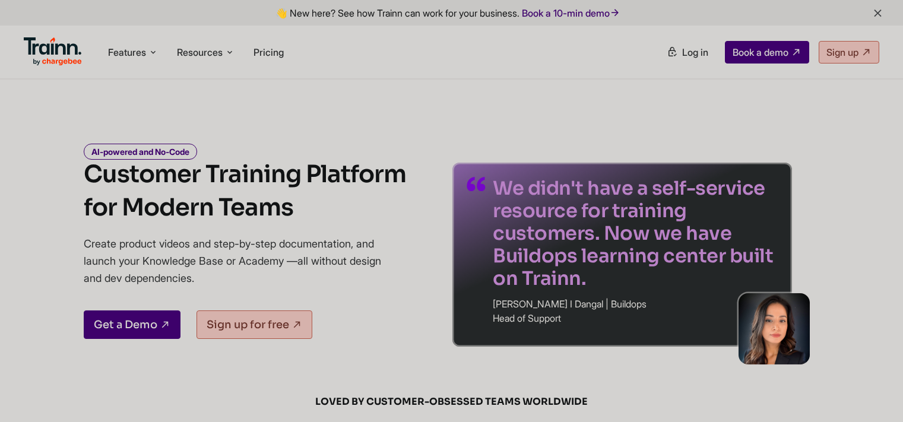 This screenshot has width=903, height=422. What do you see at coordinates (842, 52) in the screenshot?
I see `span: Sign up` at bounding box center [842, 52].